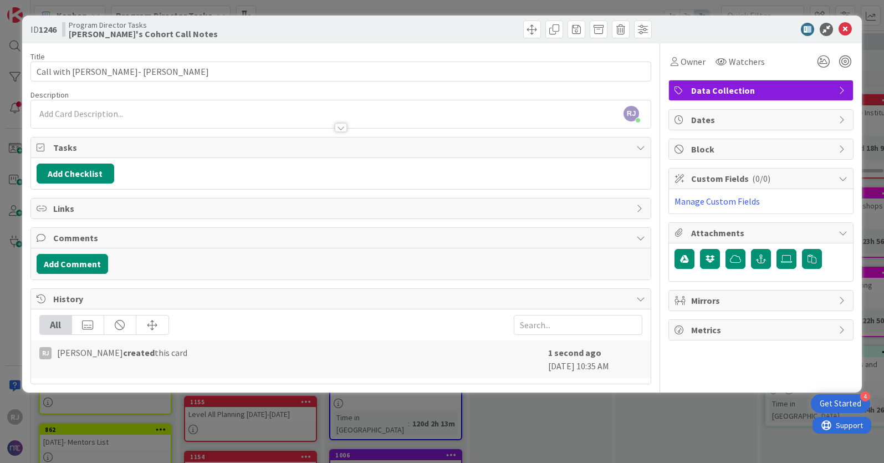 This screenshot has height=463, width=884. Describe the element at coordinates (75, 173) in the screenshot. I see `button: Add Checklist` at that location.